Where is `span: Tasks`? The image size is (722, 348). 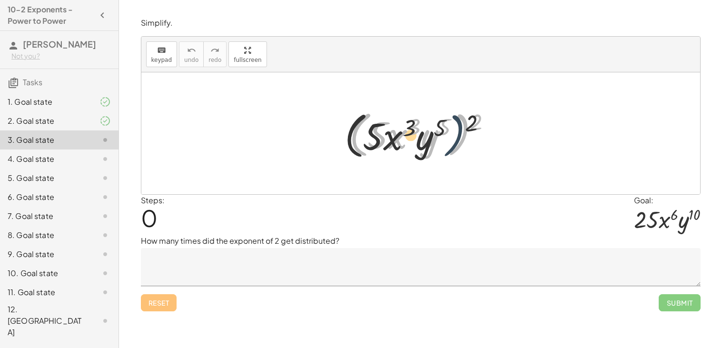 span: Tasks is located at coordinates (32, 82).